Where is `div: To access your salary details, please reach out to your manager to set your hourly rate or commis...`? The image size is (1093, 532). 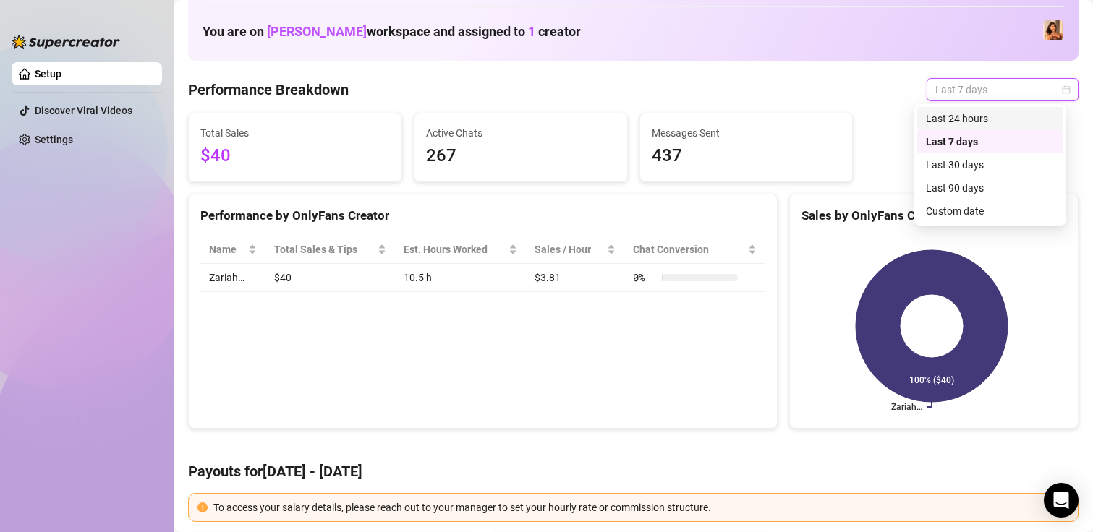 div: To access your salary details, please reach out to your manager to set your hourly rate or commis... is located at coordinates (641, 508).